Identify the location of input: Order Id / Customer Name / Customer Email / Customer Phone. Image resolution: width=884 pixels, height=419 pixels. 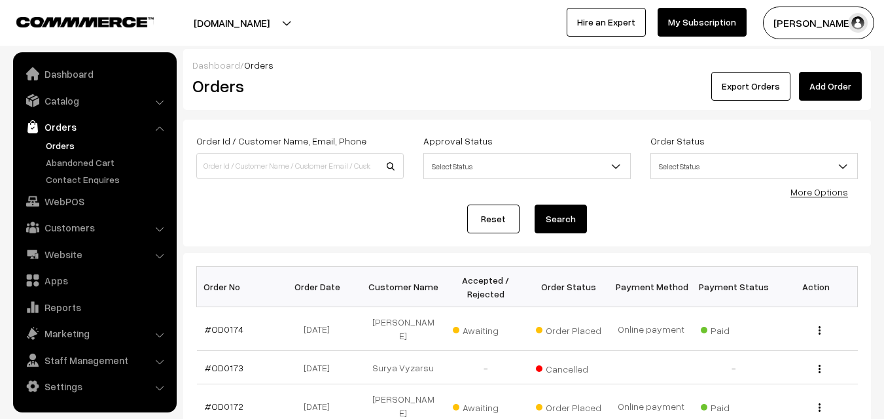
(300, 166).